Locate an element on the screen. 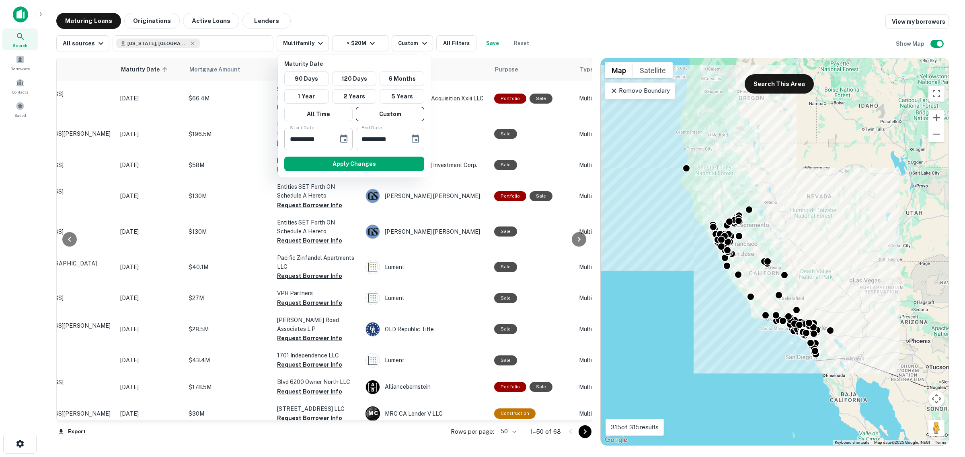  p: Maturity Date is located at coordinates (356, 64).